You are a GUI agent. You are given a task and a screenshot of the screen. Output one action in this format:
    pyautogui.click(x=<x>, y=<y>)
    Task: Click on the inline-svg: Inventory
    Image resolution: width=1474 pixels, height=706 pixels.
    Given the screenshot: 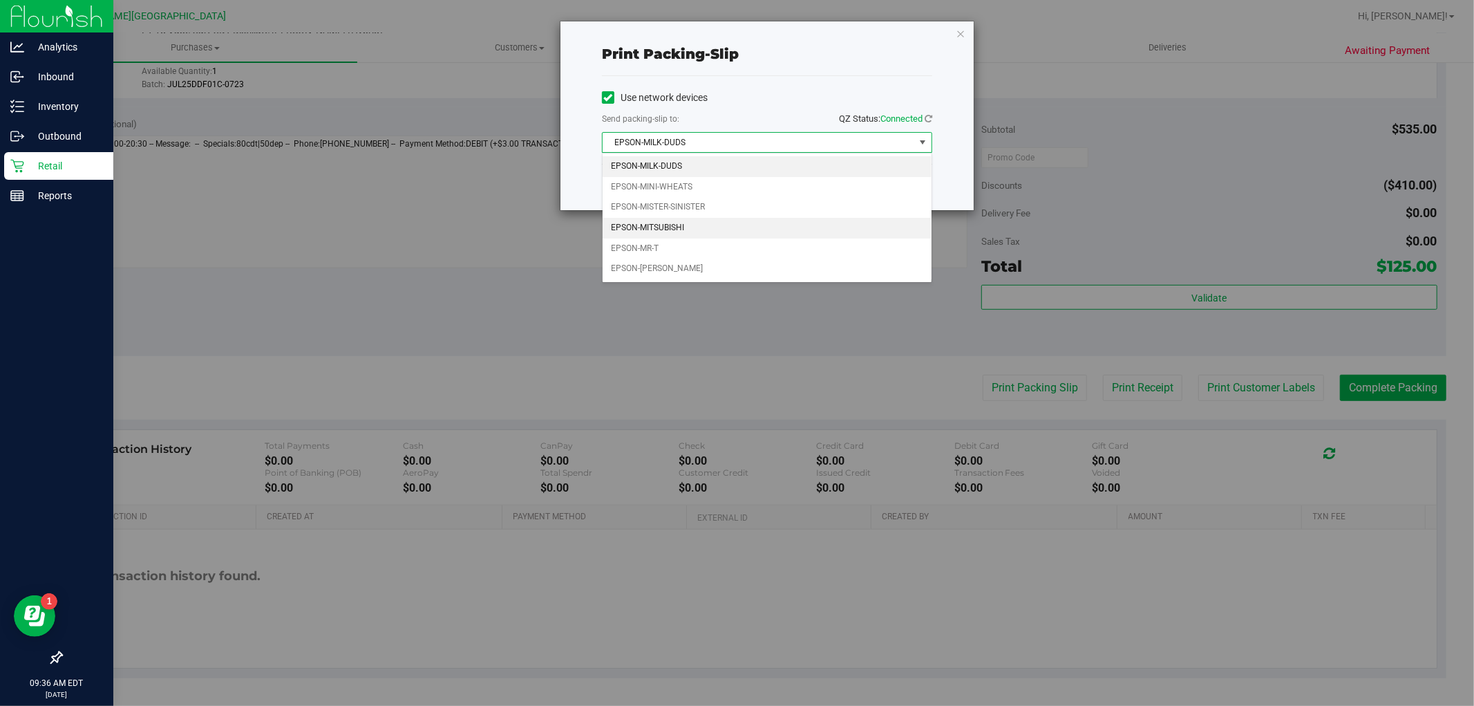 What is the action you would take?
    pyautogui.click(x=17, y=106)
    